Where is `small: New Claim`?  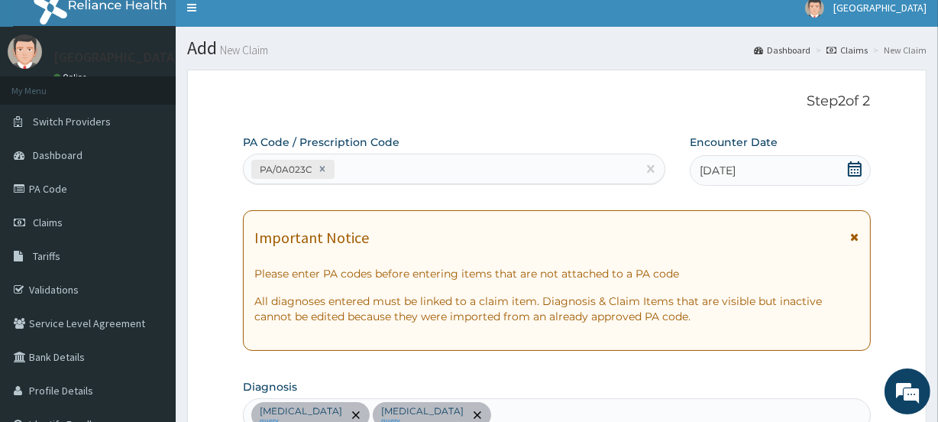 small: New Claim is located at coordinates (242, 50).